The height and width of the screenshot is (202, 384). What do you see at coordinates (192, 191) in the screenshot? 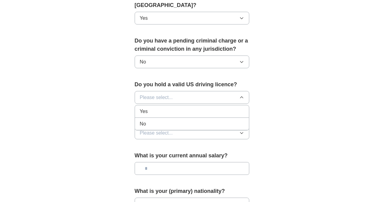
I see `label: What is your (primary) nationality?` at bounding box center [192, 191].